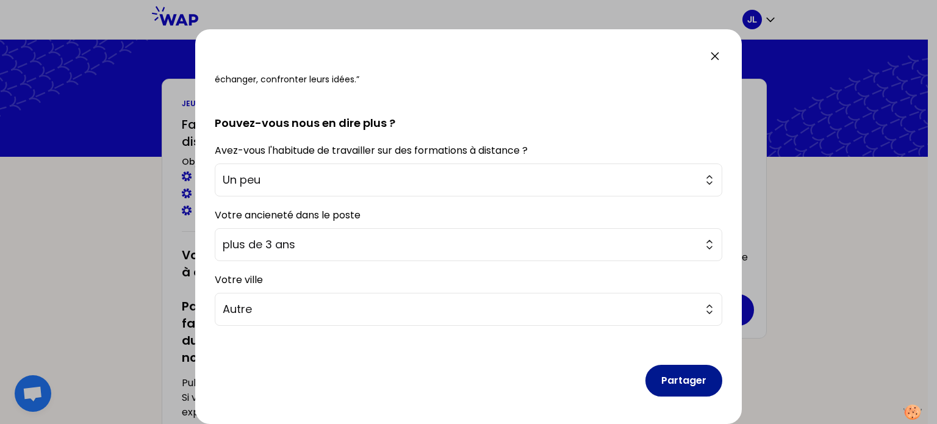  I want to click on label: Avez-vous l'habitude de travailler sur des formations à distance ?, so click(371, 150).